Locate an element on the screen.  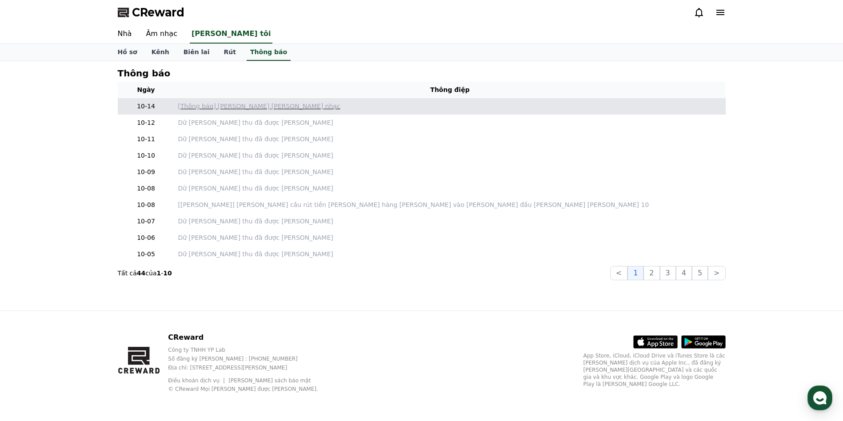
p: 10-07 is located at coordinates (146, 221).